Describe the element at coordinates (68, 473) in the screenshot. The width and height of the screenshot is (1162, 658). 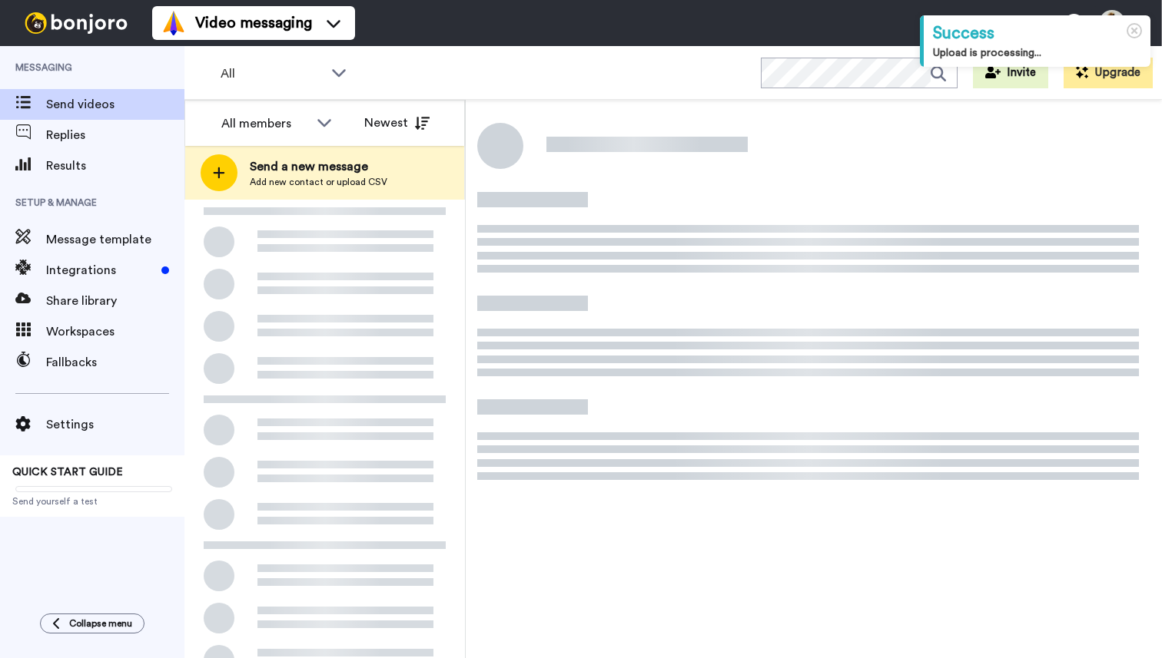
I see `span: QUICK START GUIDE` at that location.